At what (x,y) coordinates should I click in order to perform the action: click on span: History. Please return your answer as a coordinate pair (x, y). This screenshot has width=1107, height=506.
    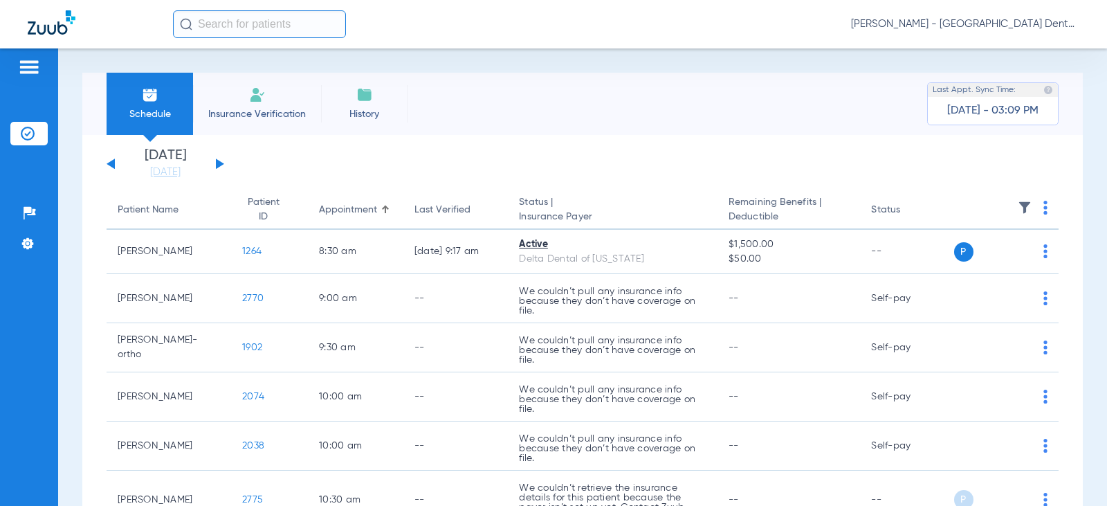
    Looking at the image, I should click on (364, 114).